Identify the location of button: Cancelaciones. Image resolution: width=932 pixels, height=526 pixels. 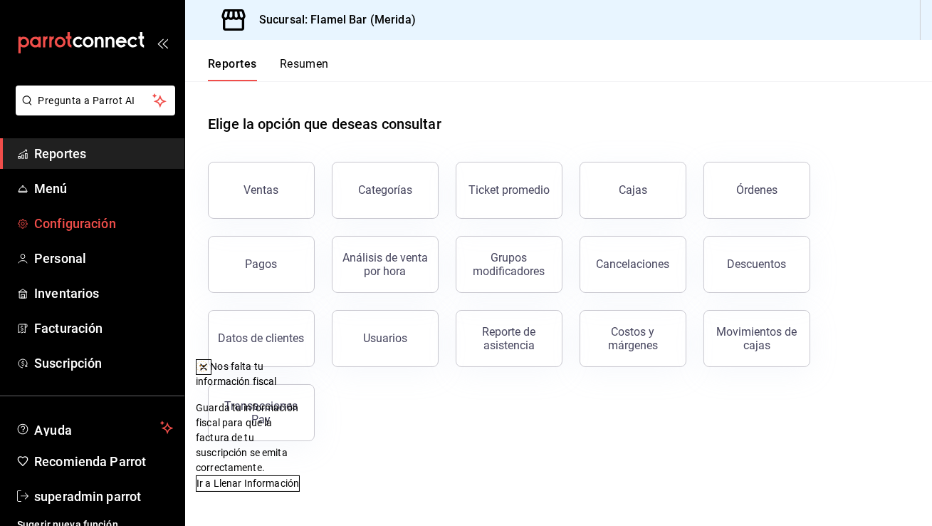
(633, 264).